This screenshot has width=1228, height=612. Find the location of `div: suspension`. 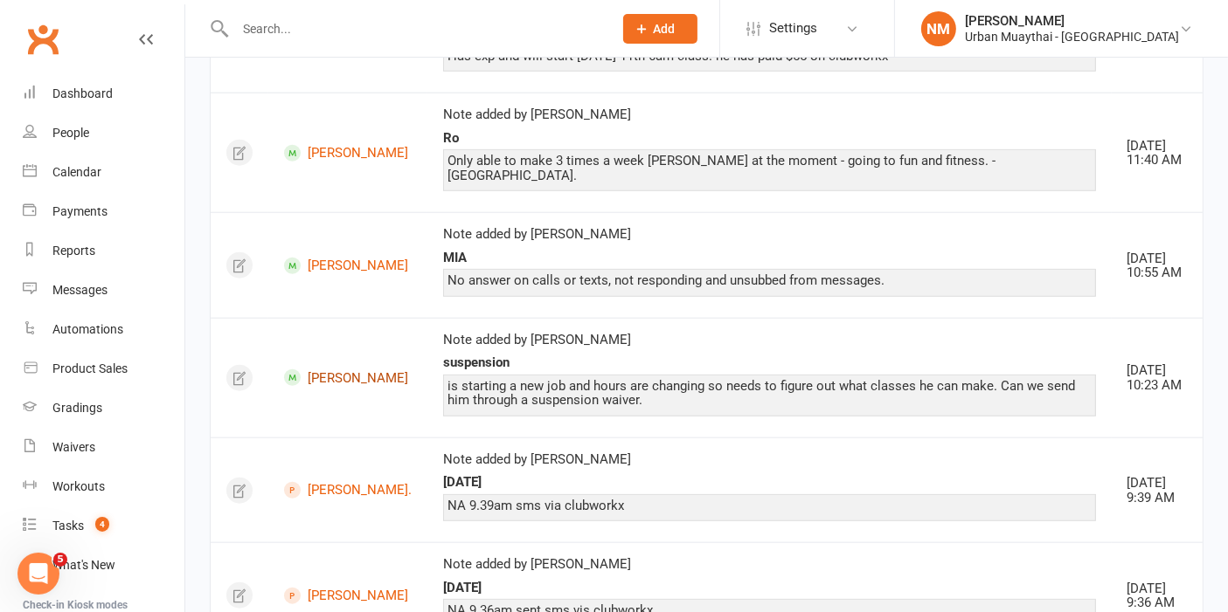

div: suspension is located at coordinates (769, 363).